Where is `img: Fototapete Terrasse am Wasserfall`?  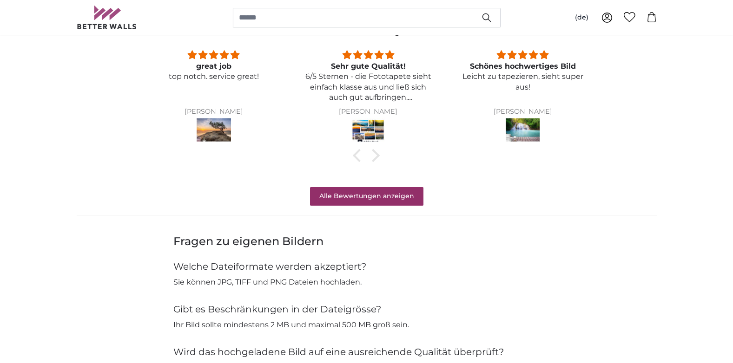 img: Fototapete Terrasse am Wasserfall is located at coordinates (523, 132).